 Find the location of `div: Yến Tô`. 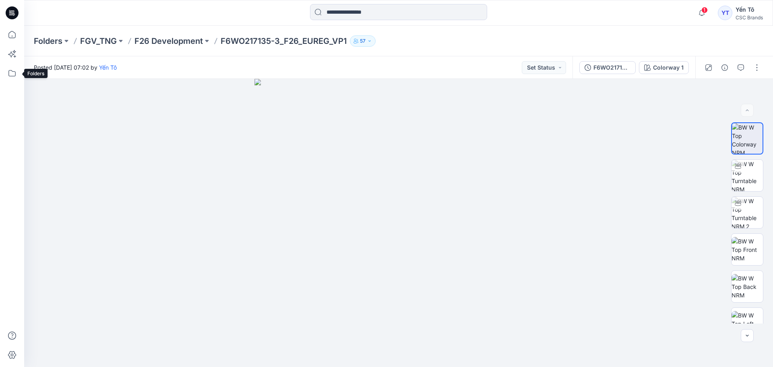

div: Yến Tô is located at coordinates (750, 10).